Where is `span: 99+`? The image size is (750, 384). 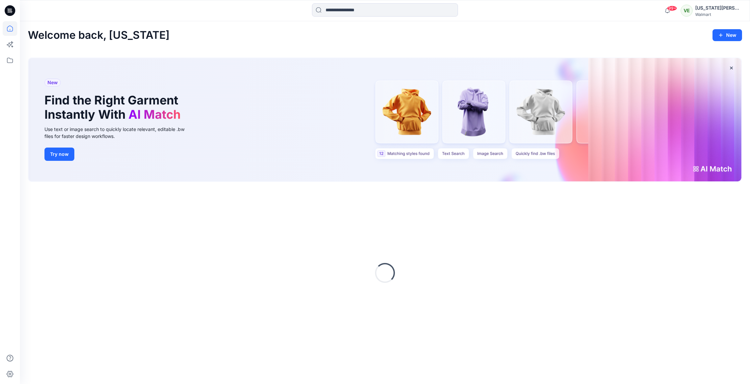 span: 99+ is located at coordinates (672, 8).